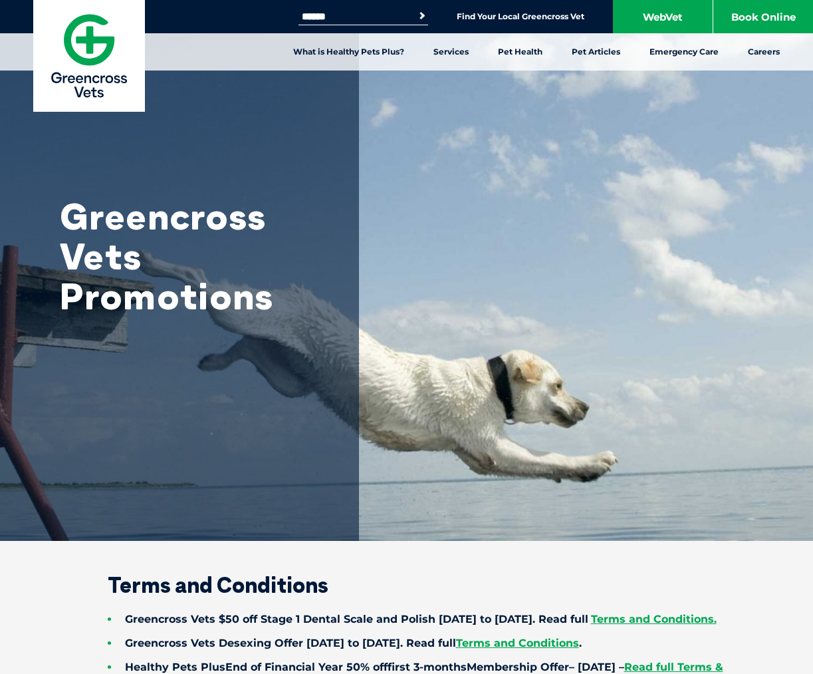 Image resolution: width=813 pixels, height=674 pixels. Describe the element at coordinates (451, 52) in the screenshot. I see `a: Services` at that location.